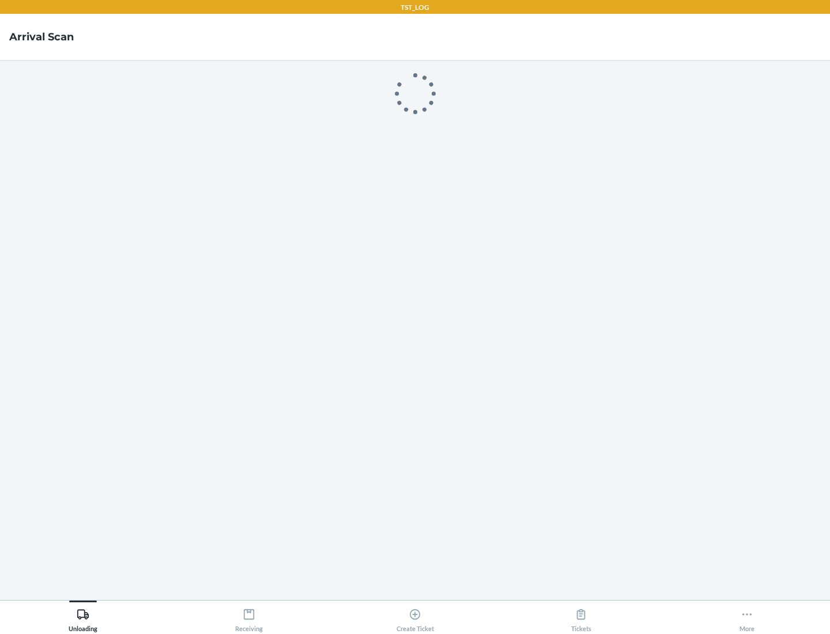 This screenshot has height=634, width=830. Describe the element at coordinates (249, 618) in the screenshot. I see `div: Receiving` at that location.